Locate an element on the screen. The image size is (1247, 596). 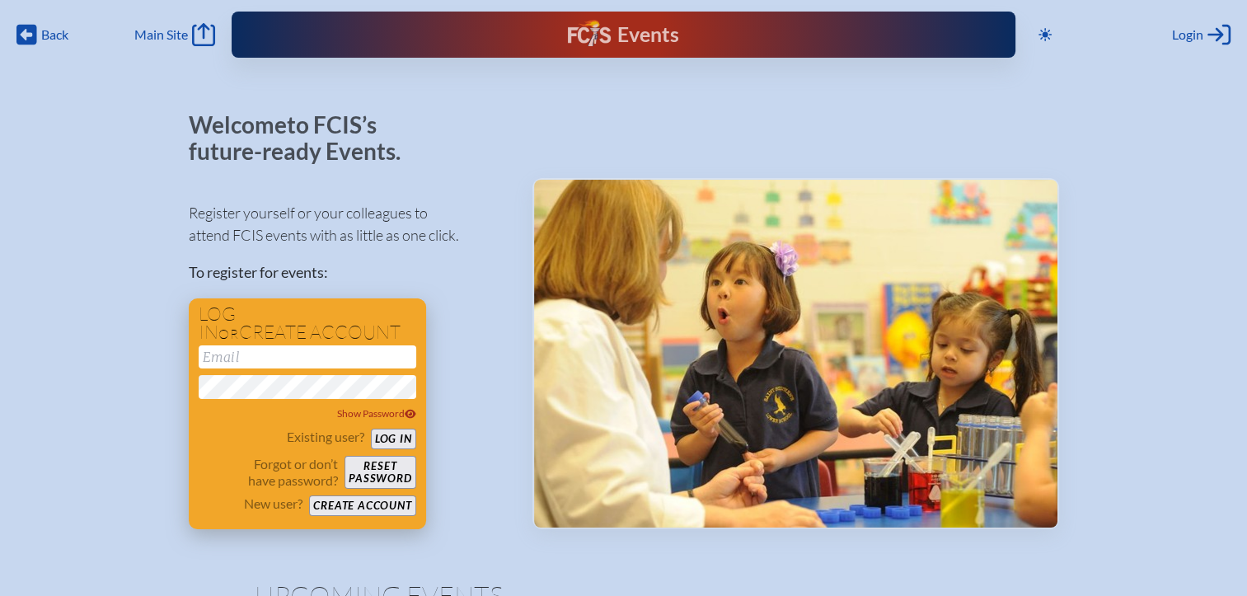
p: To register for events: is located at coordinates (347, 272).